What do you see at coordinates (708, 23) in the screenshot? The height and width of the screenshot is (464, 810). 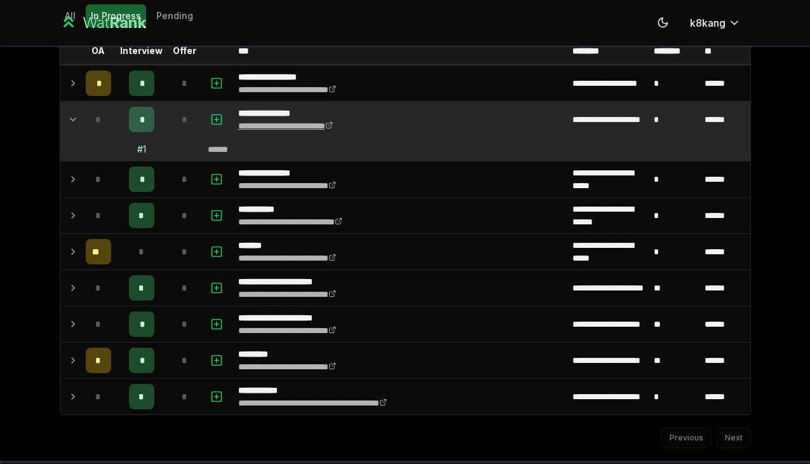 I see `span: k8kang` at bounding box center [708, 23].